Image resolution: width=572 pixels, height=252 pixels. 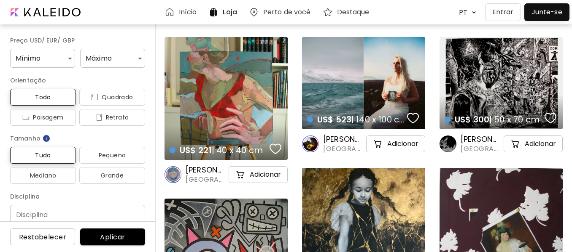 I want to click on div: PT, so click(x=462, y=12).